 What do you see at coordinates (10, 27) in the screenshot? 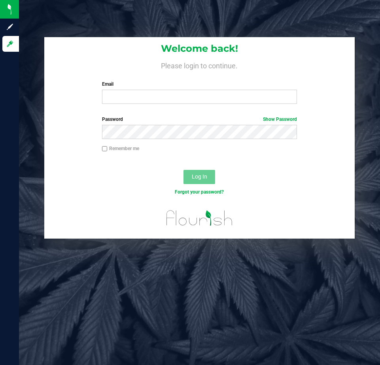
I see `inline-svg: Sign up` at bounding box center [10, 27].